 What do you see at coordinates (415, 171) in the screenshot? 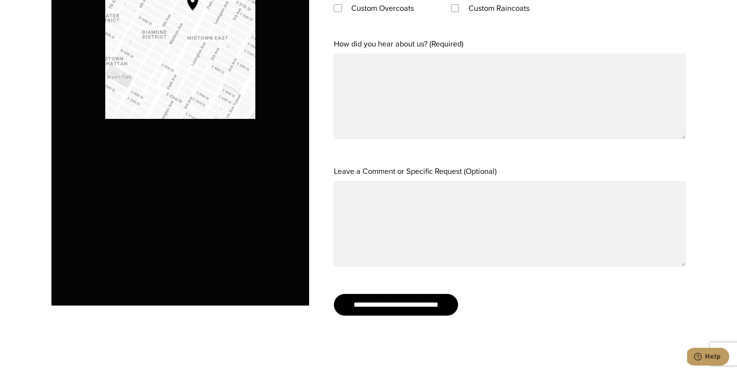
I see `label: Leave a Comment or Specific Request (Optional)` at bounding box center [415, 171].